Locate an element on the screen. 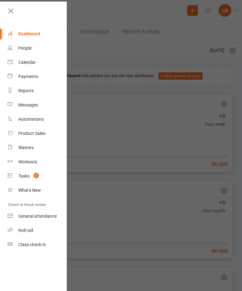  a: Roll call is located at coordinates (37, 230).